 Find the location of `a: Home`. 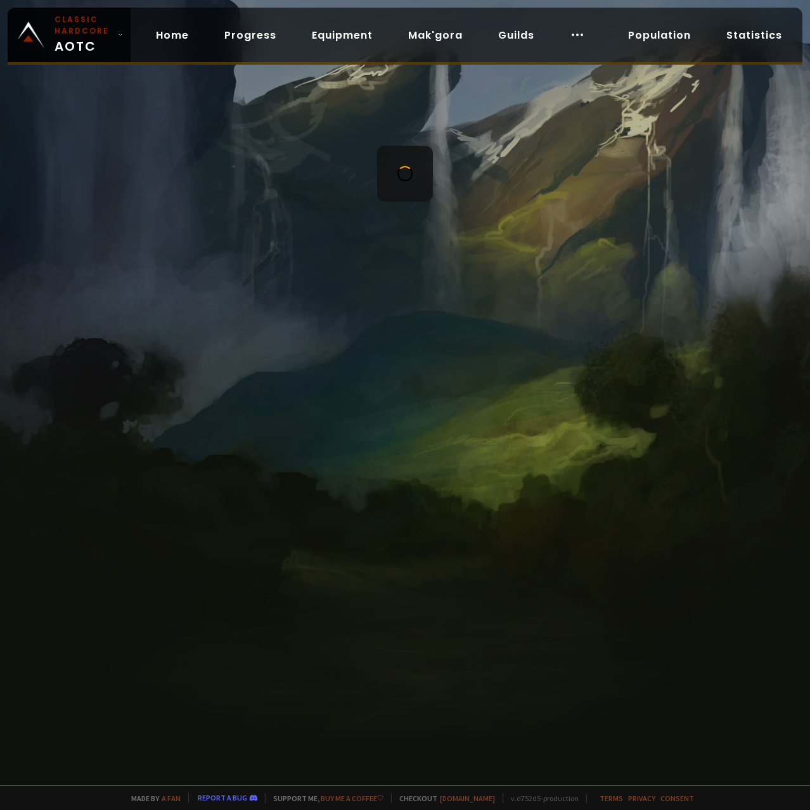

a: Home is located at coordinates (172, 35).